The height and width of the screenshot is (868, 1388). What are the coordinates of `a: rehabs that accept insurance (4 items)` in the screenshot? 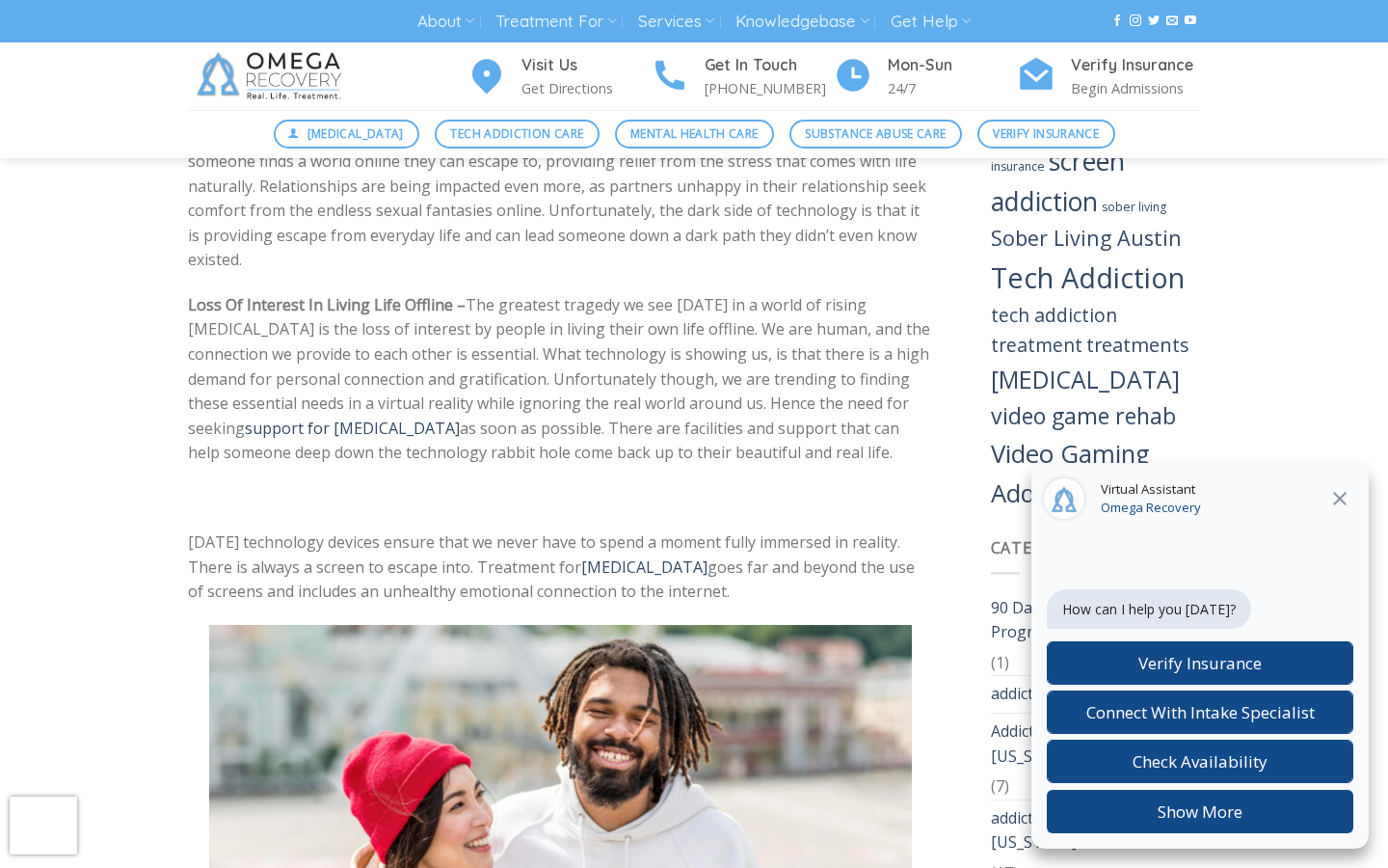 It's located at (1069, 148).